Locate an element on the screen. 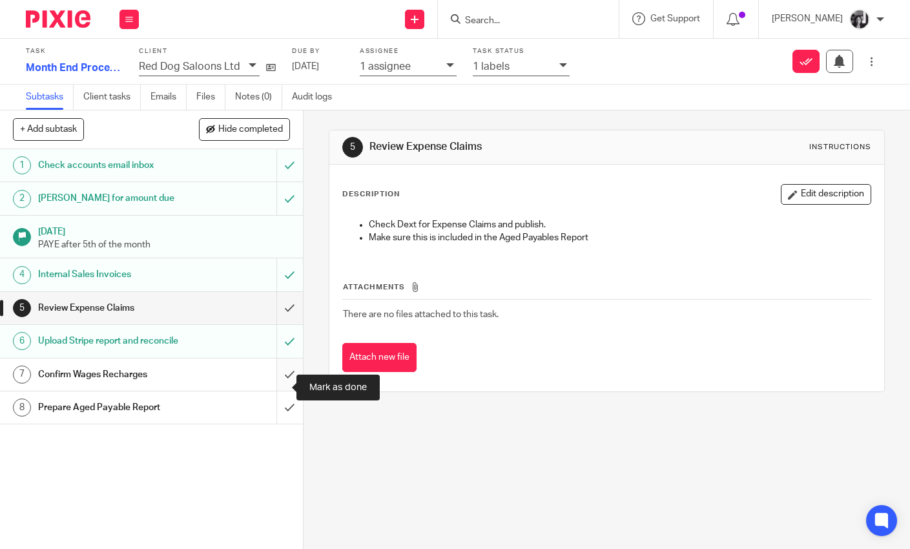 Image resolution: width=910 pixels, height=549 pixels. p: Make sure this is included in the Aged Payables Report is located at coordinates (619, 238).